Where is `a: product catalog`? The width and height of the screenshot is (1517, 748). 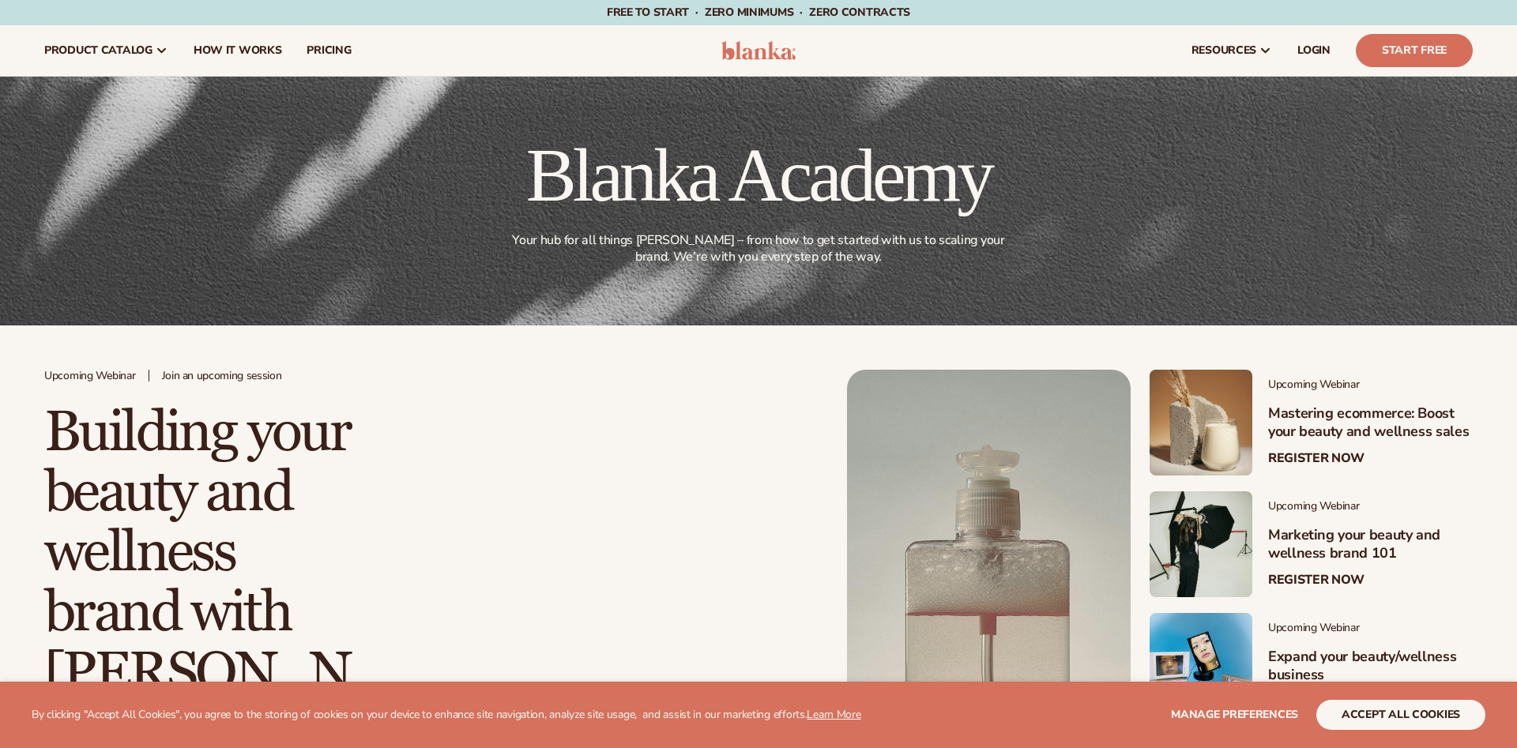
a: product catalog is located at coordinates (106, 51).